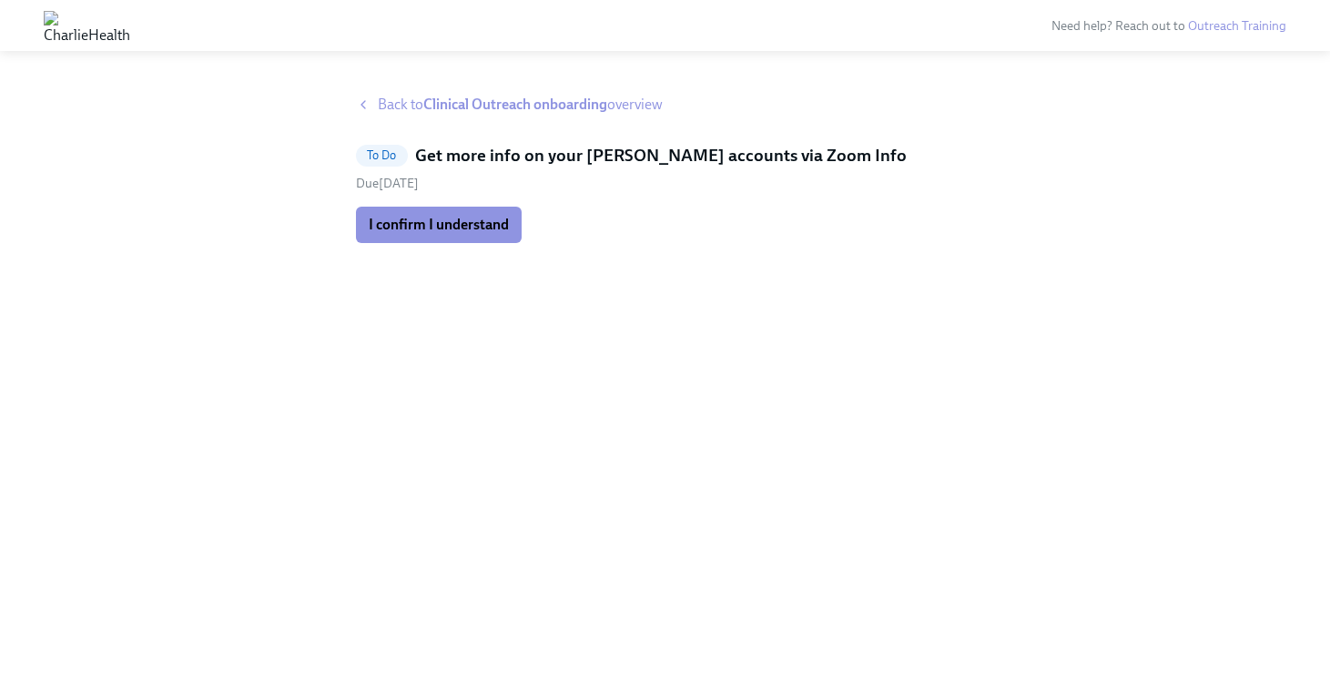  What do you see at coordinates (381, 155) in the screenshot?
I see `span: To Do` at bounding box center [381, 155].